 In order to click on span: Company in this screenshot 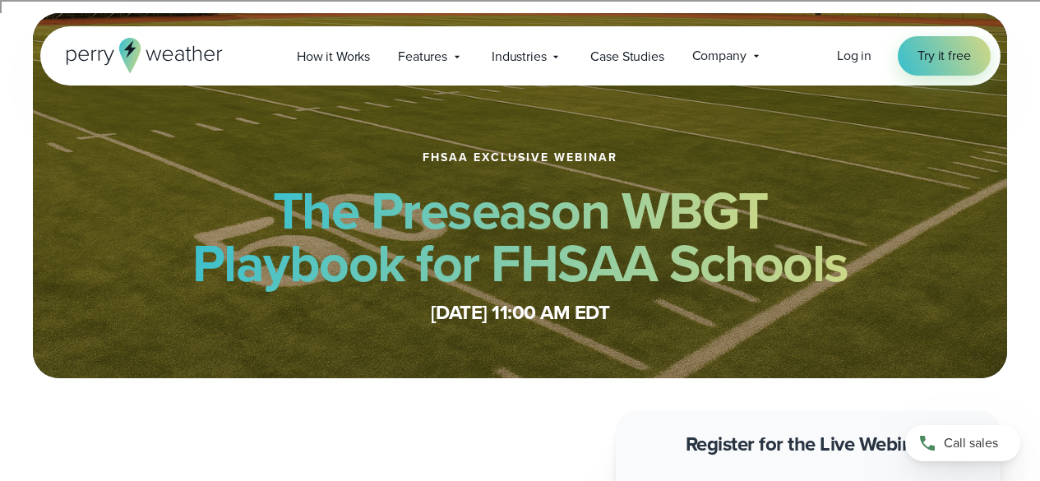, I will do `click(719, 56)`.